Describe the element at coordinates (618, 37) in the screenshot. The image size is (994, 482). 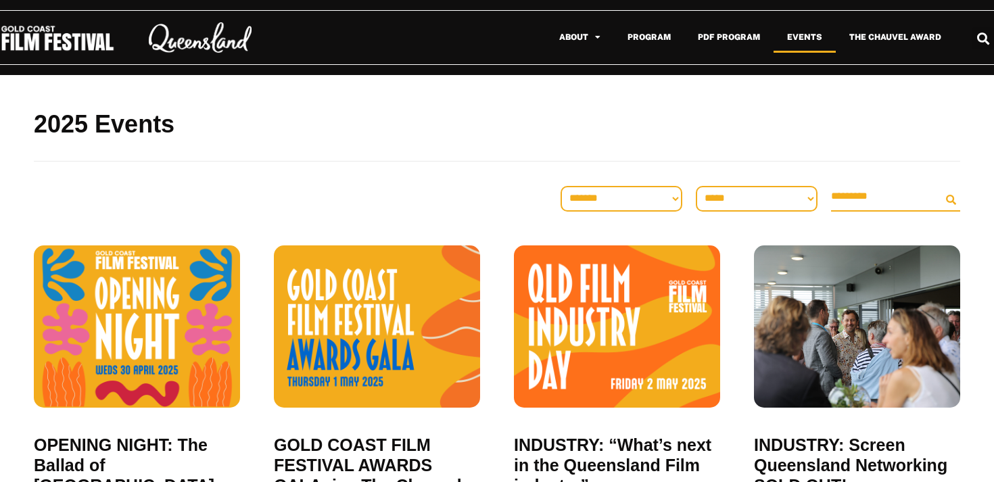
I see `nav: Menu` at that location.